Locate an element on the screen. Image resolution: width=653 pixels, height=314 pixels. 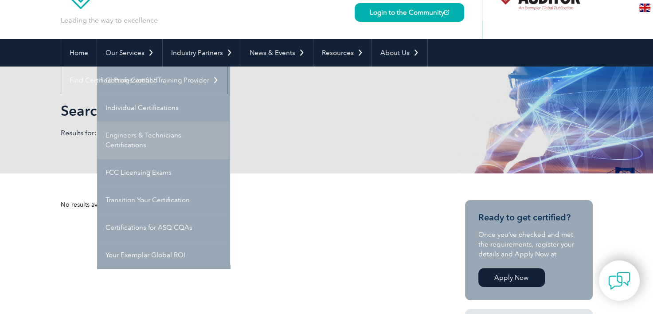
img: open_square.png is located at coordinates (446, 12).